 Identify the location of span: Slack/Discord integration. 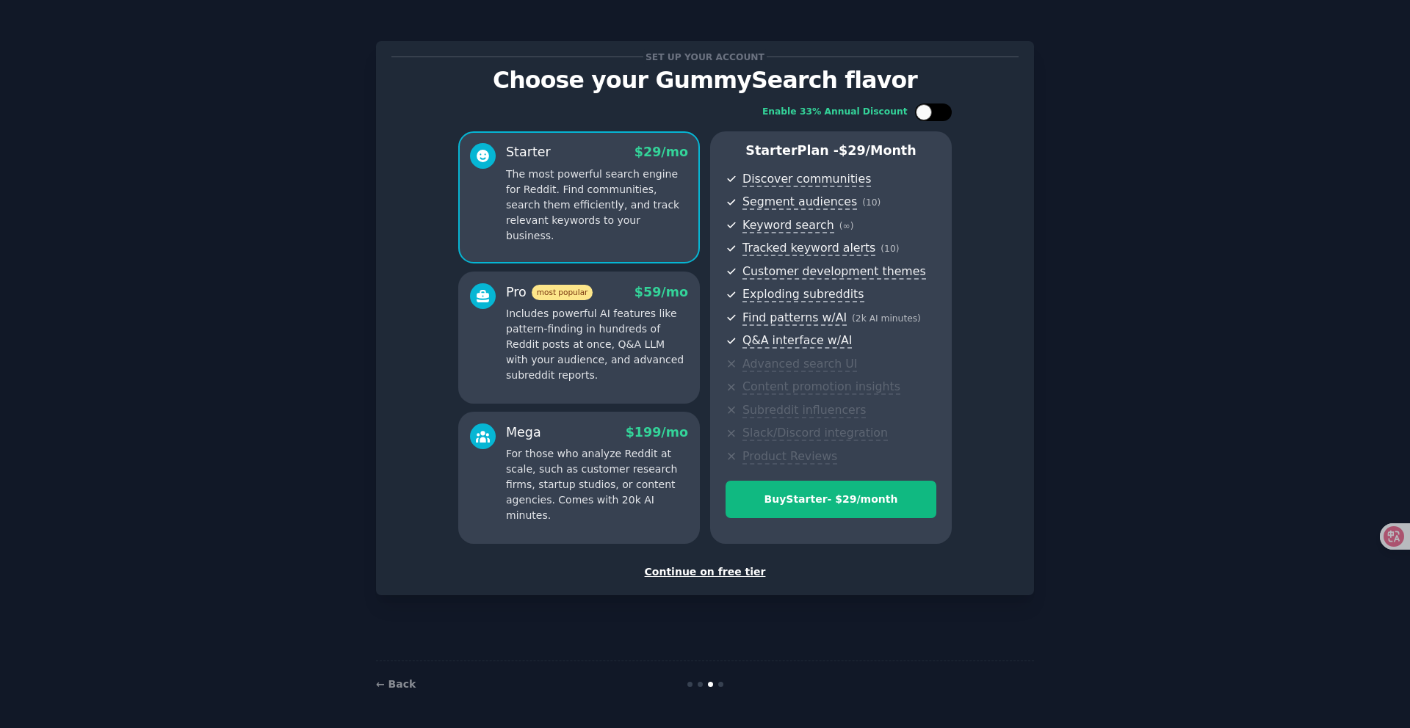
(815, 433).